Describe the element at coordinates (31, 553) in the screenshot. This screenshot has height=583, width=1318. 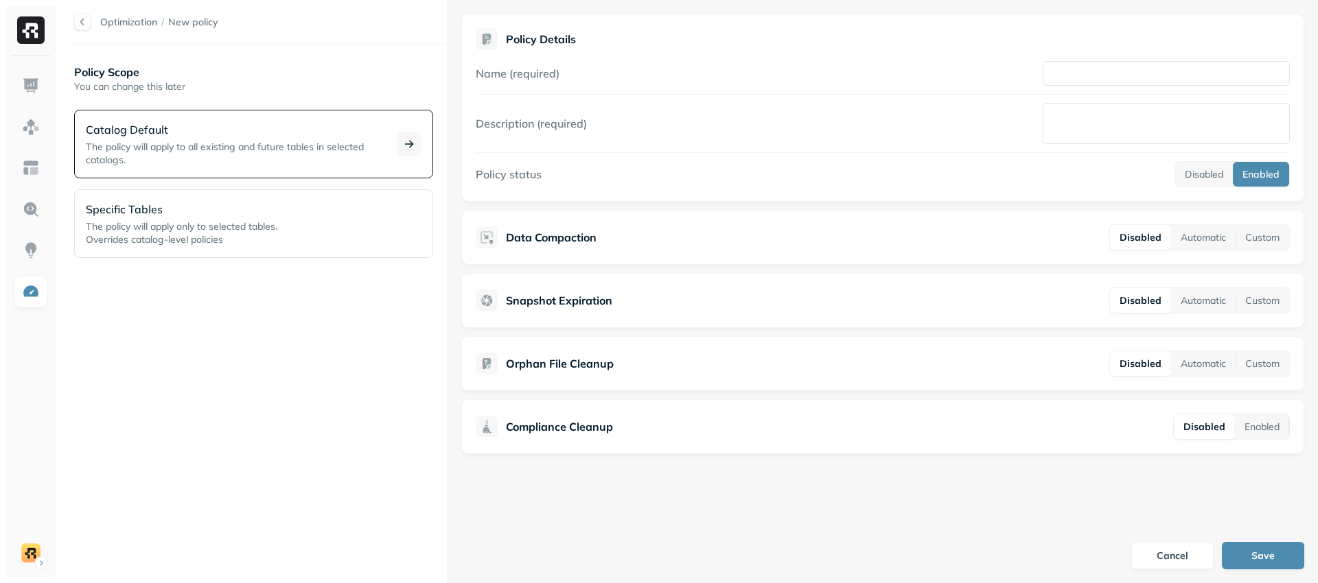
I see `img: demo` at that location.